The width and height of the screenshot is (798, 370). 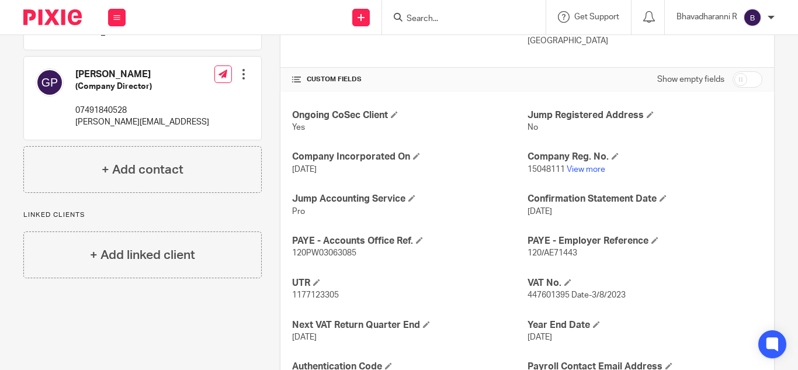 I want to click on span: 447601395 Date-3/8/2023, so click(x=577, y=295).